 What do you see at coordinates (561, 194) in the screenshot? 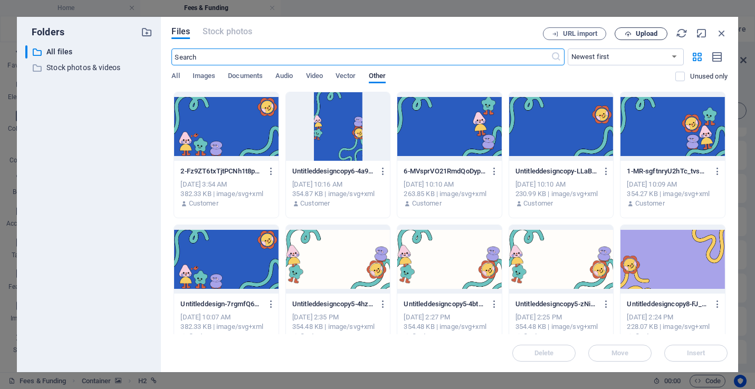
I see `div: 230.99 KB | image/svg+xml` at bounding box center [561, 194].